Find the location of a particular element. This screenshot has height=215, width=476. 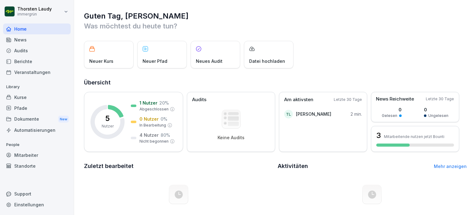

p: Audits is located at coordinates (199, 100).